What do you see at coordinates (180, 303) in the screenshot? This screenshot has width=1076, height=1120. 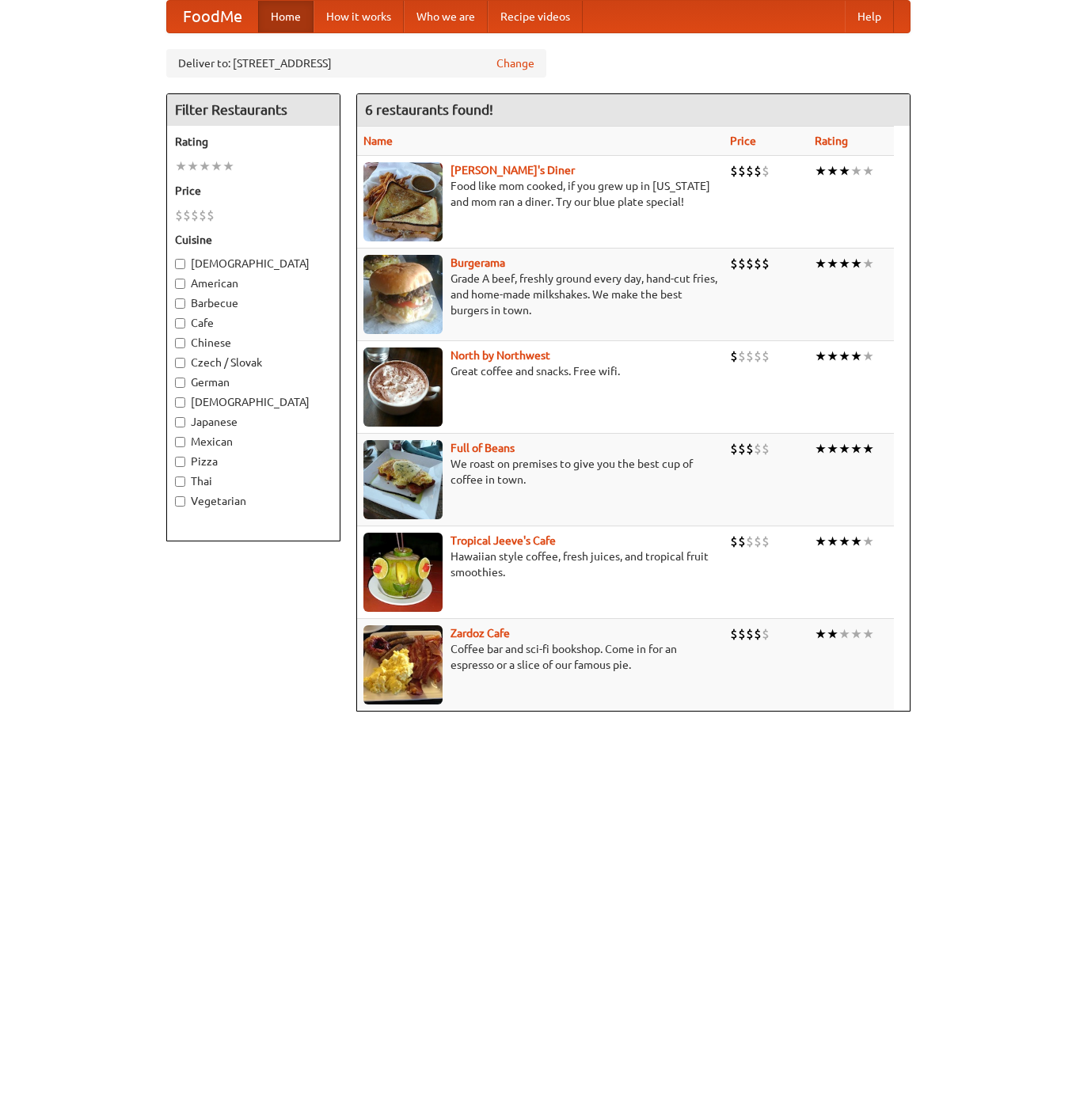 I see `input: Barbecue` at bounding box center [180, 303].